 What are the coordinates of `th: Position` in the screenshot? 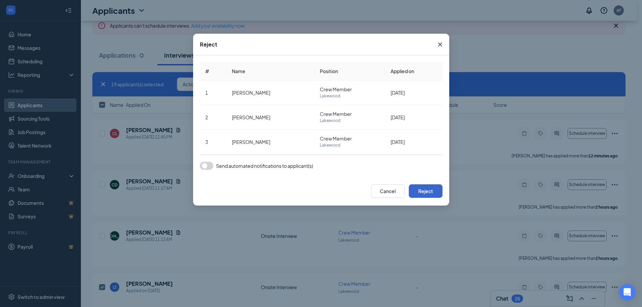 It's located at (350, 71).